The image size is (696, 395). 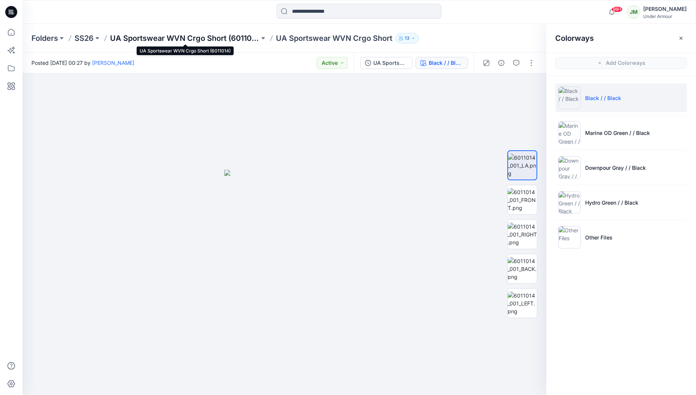 What do you see at coordinates (575, 38) in the screenshot?
I see `h2: Colorways` at bounding box center [575, 38].